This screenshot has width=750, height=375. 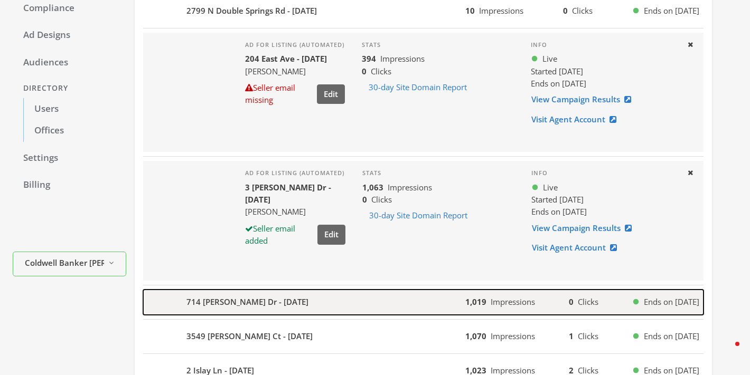 I want to click on b: 10, so click(x=470, y=11).